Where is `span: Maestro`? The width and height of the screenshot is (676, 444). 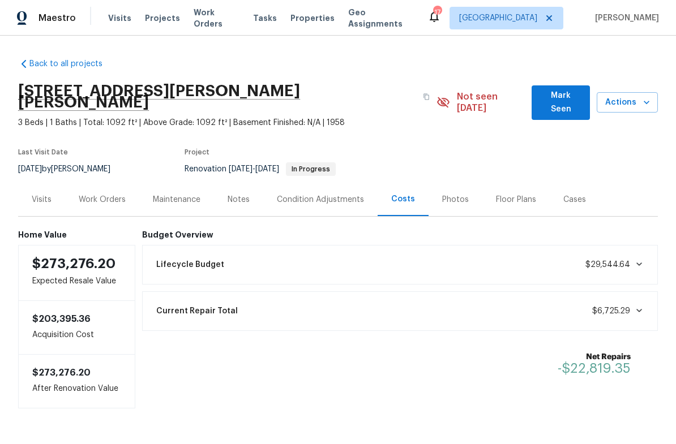 span: Maestro is located at coordinates (57, 18).